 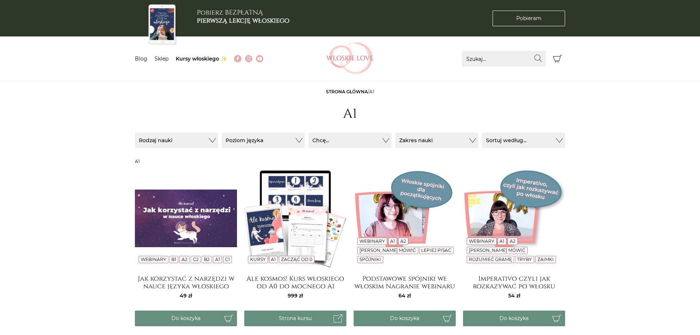 What do you see at coordinates (405, 282) in the screenshot?
I see `a: Podstawowe spójniki we włoskim Nagranie webinaru` at bounding box center [405, 282].